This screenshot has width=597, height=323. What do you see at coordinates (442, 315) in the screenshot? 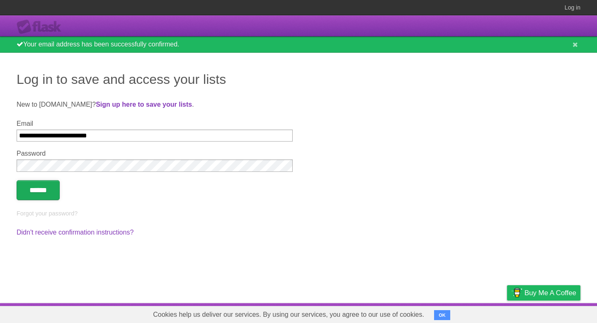
I see `button: OK` at bounding box center [442, 315].